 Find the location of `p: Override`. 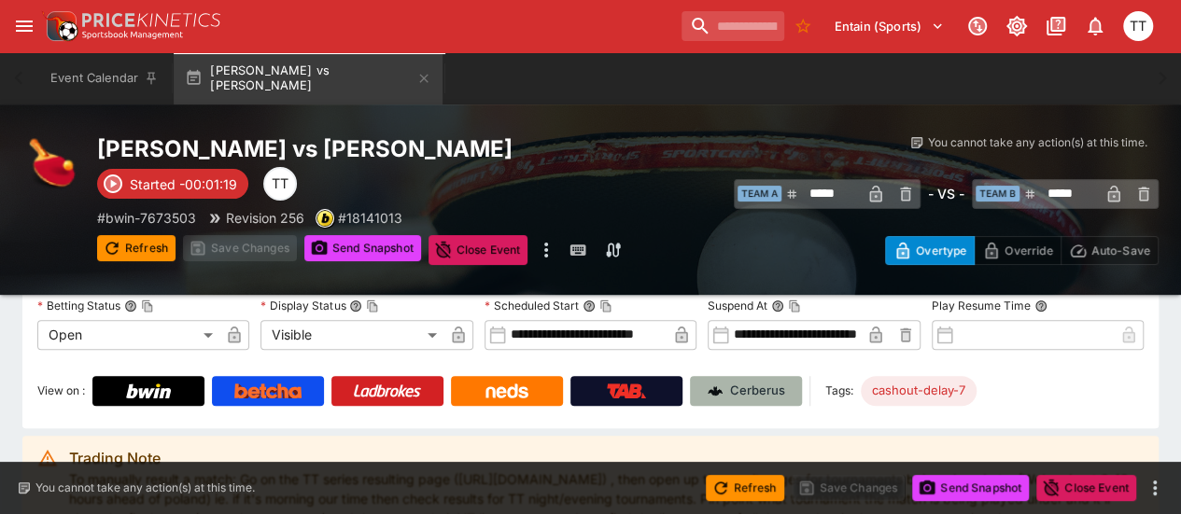

p: Override is located at coordinates (1028, 250).